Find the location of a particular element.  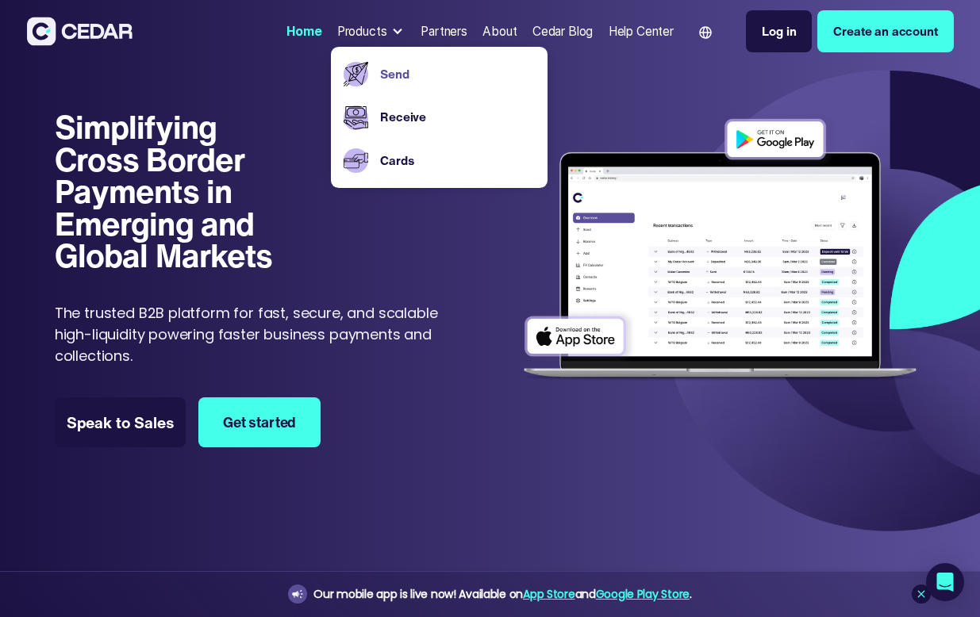

a: Cedar Blog is located at coordinates (562, 31).